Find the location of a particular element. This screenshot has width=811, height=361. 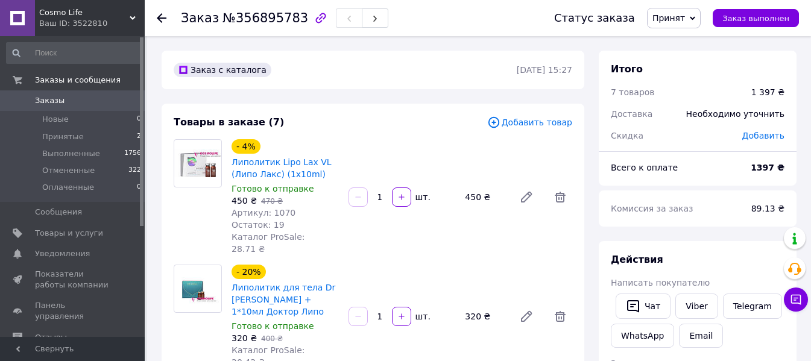

span: Добавить is located at coordinates (764, 136).